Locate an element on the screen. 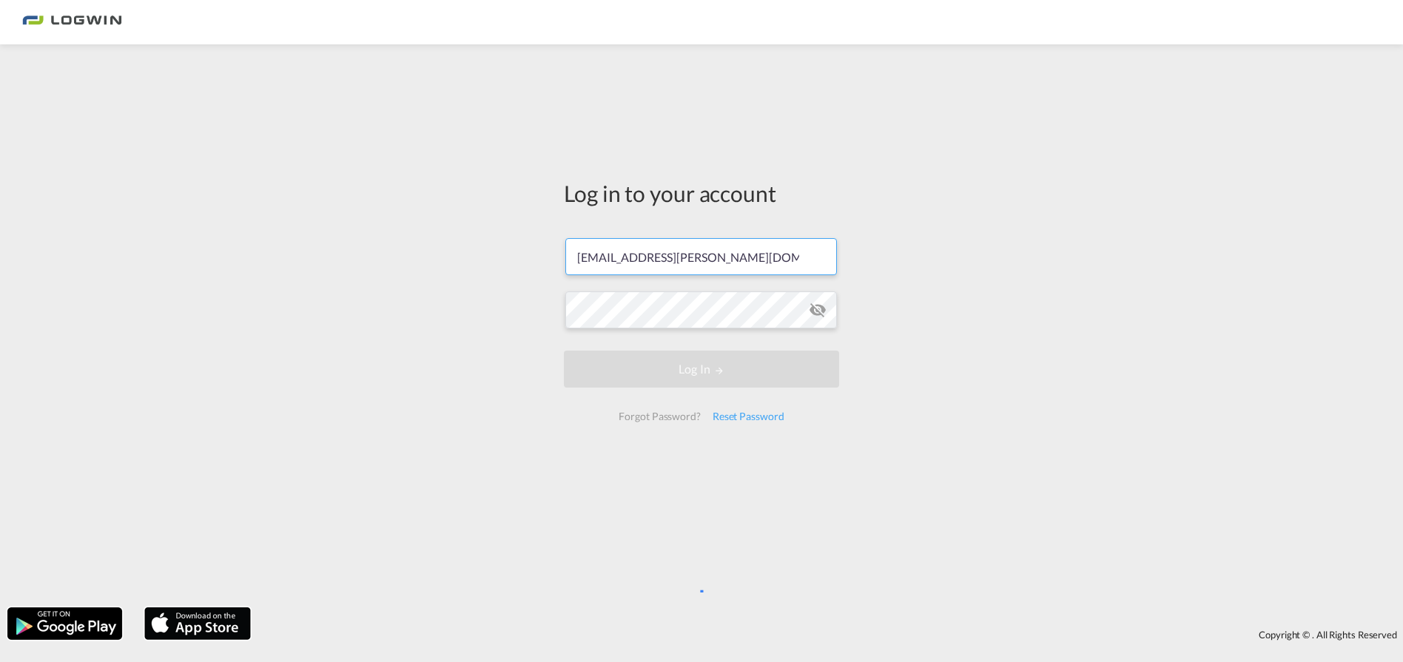 The image size is (1403, 662). img: bc73a0e0d8c111efacd525e4c8ad7d32.png is located at coordinates (72, 22).